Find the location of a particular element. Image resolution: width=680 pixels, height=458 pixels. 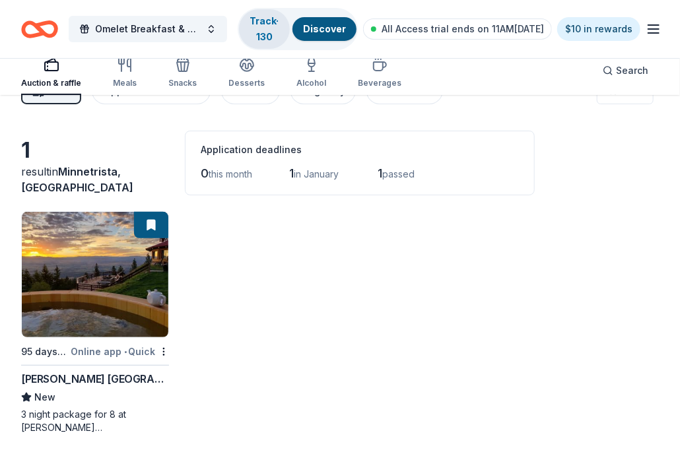

span: Omelet Breakfast & Silent Auction Fundraiser is located at coordinates (148, 29).